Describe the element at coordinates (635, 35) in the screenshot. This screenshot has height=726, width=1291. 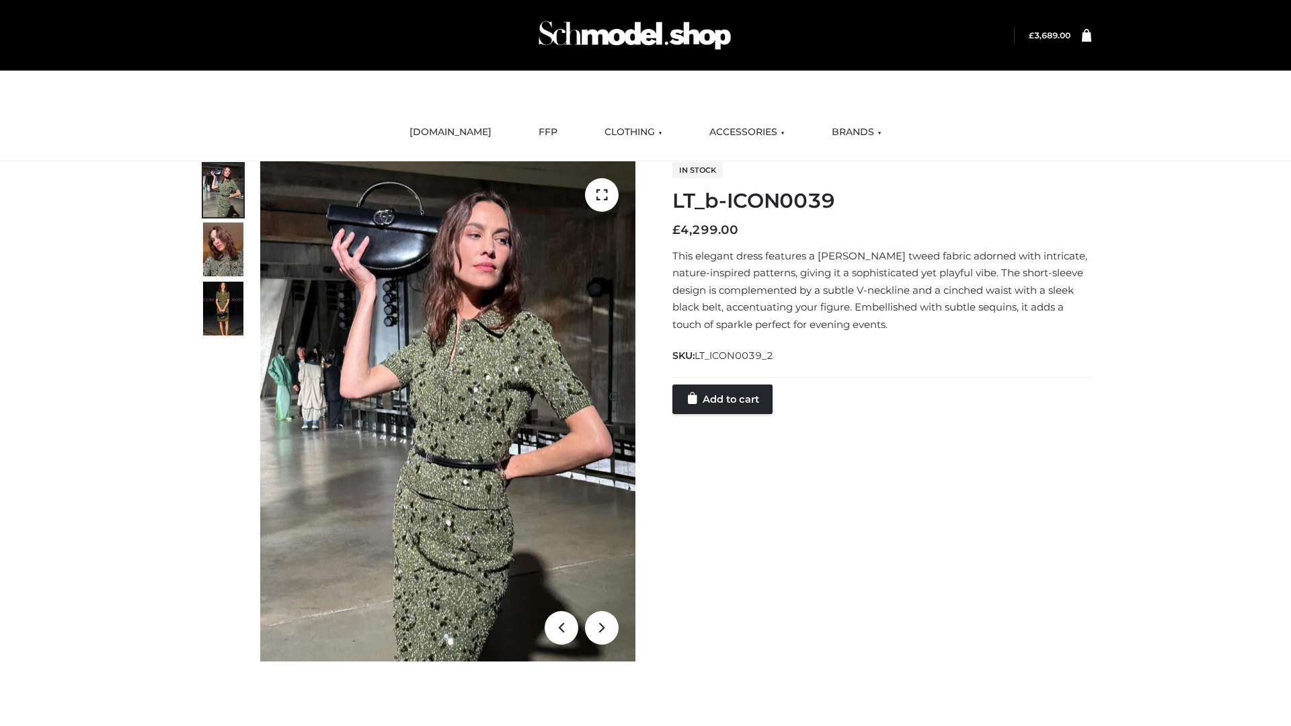
I see `img: Schmodel Admin 964` at that location.